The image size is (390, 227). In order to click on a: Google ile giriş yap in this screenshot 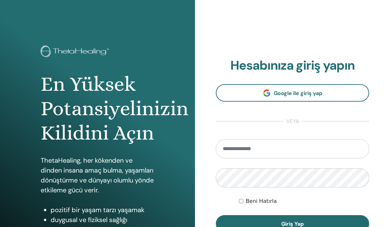, I will do `click(292, 93)`.